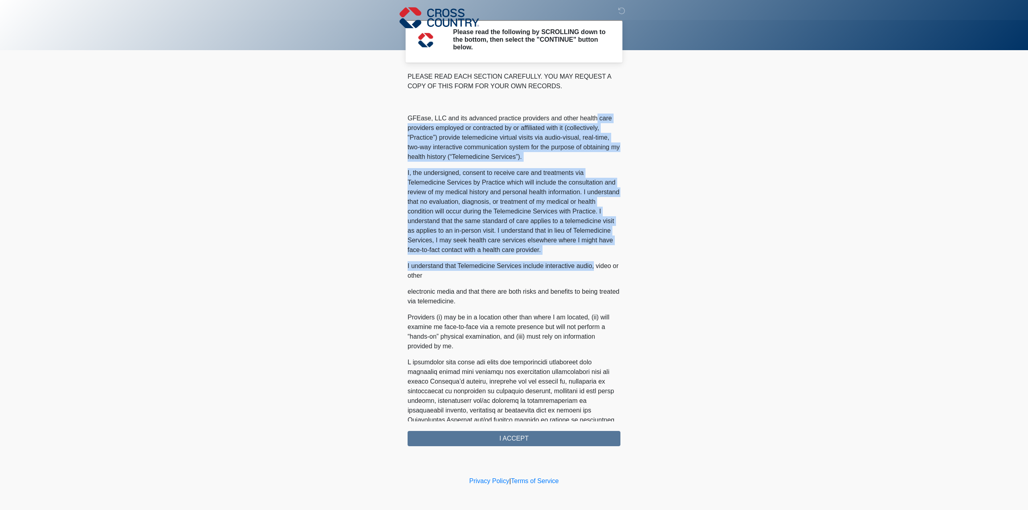 The width and height of the screenshot is (1028, 510). Describe the element at coordinates (514, 138) in the screenshot. I see `p: GFEase, LLC and its advanced practice providers and other health care providers employed or contr...` at that location.